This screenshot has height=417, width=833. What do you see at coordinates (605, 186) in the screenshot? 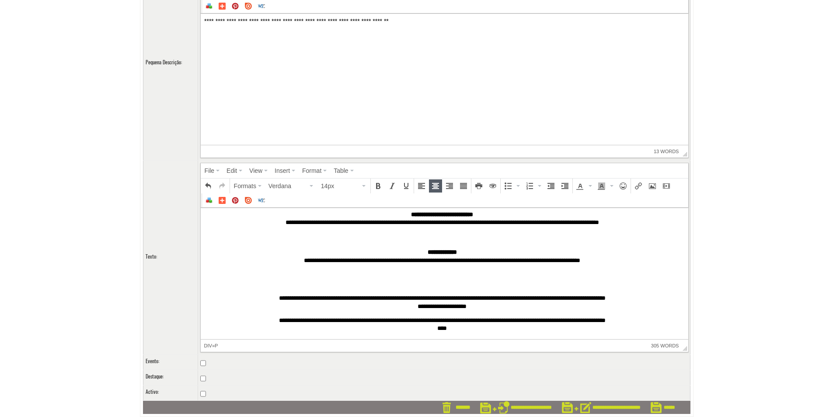
I see `div: Background color` at bounding box center [605, 186].